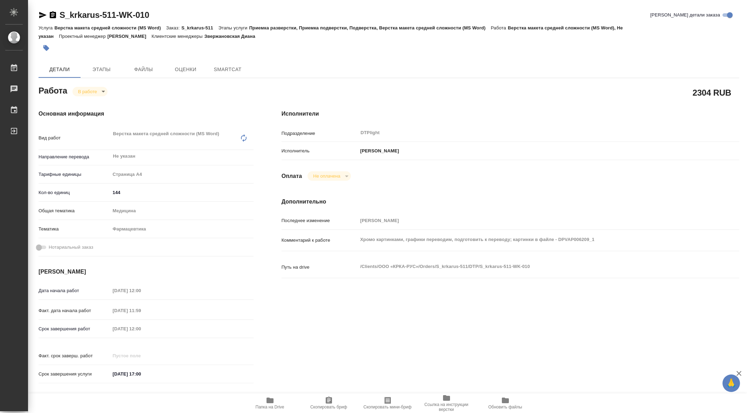 The width and height of the screenshot is (747, 413). I want to click on button: Папка на Drive, so click(270, 403).